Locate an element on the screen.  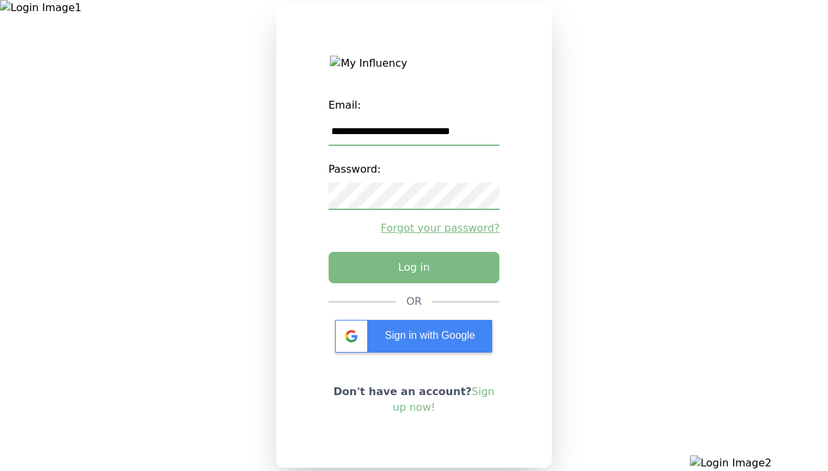
span: Sign in with Google is located at coordinates (430, 335).